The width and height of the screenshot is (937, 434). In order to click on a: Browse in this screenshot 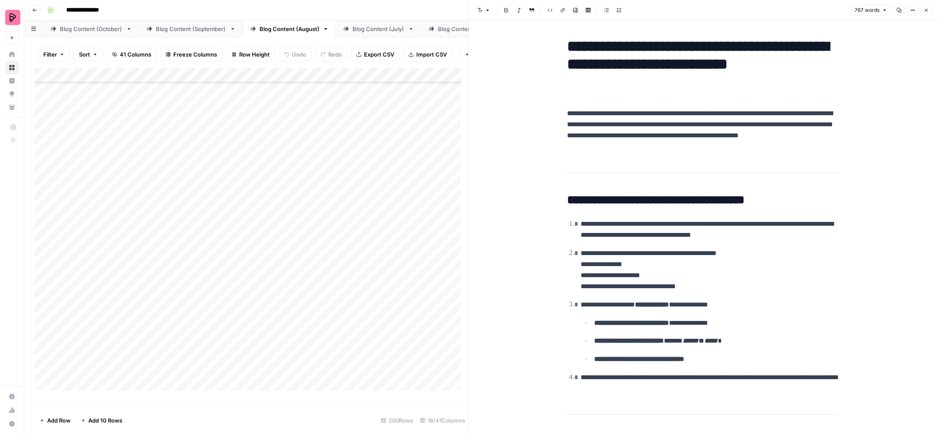, I will do `click(12, 68)`.